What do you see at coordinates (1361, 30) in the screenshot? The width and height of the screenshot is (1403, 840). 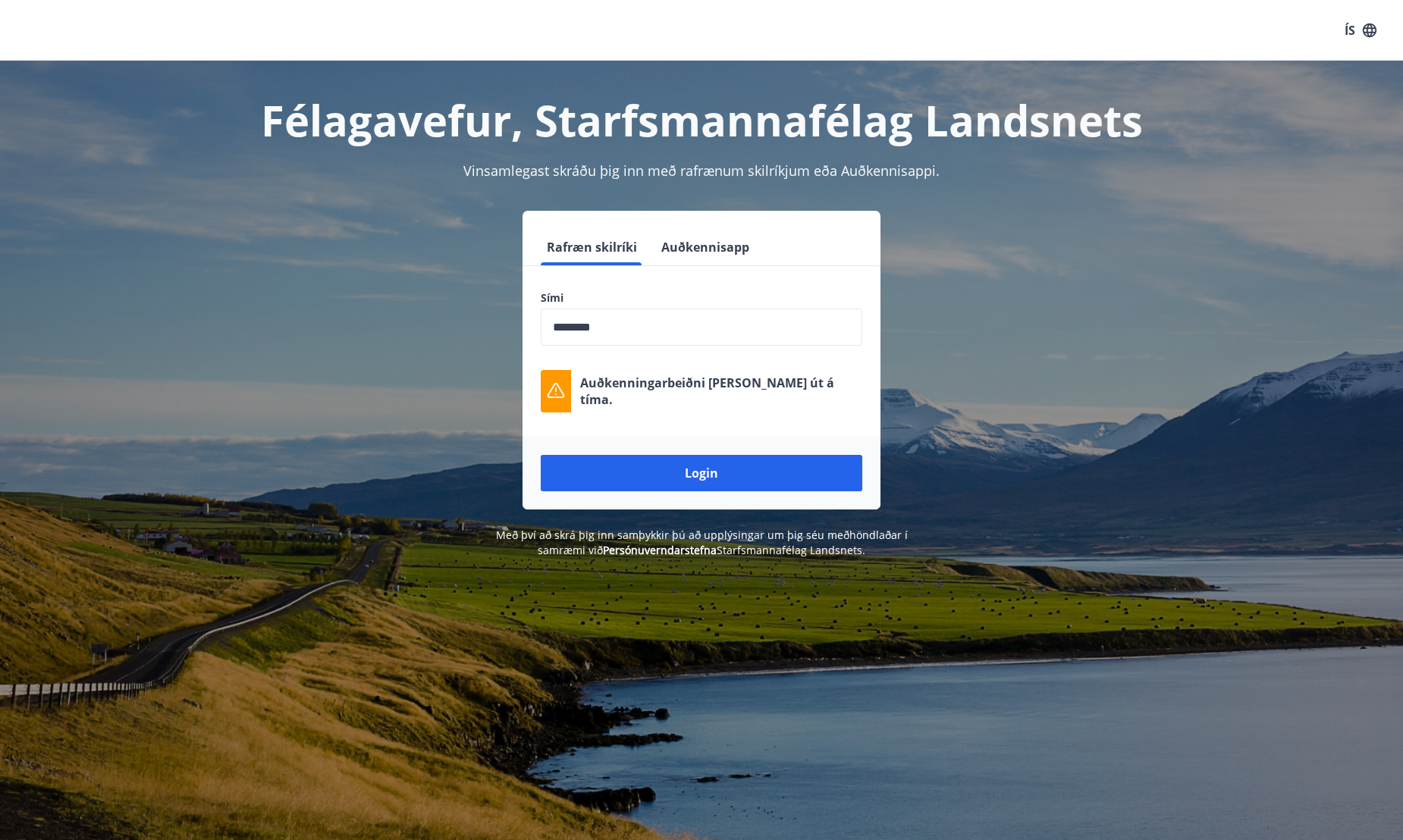 I see `button: ÍS` at bounding box center [1361, 30].